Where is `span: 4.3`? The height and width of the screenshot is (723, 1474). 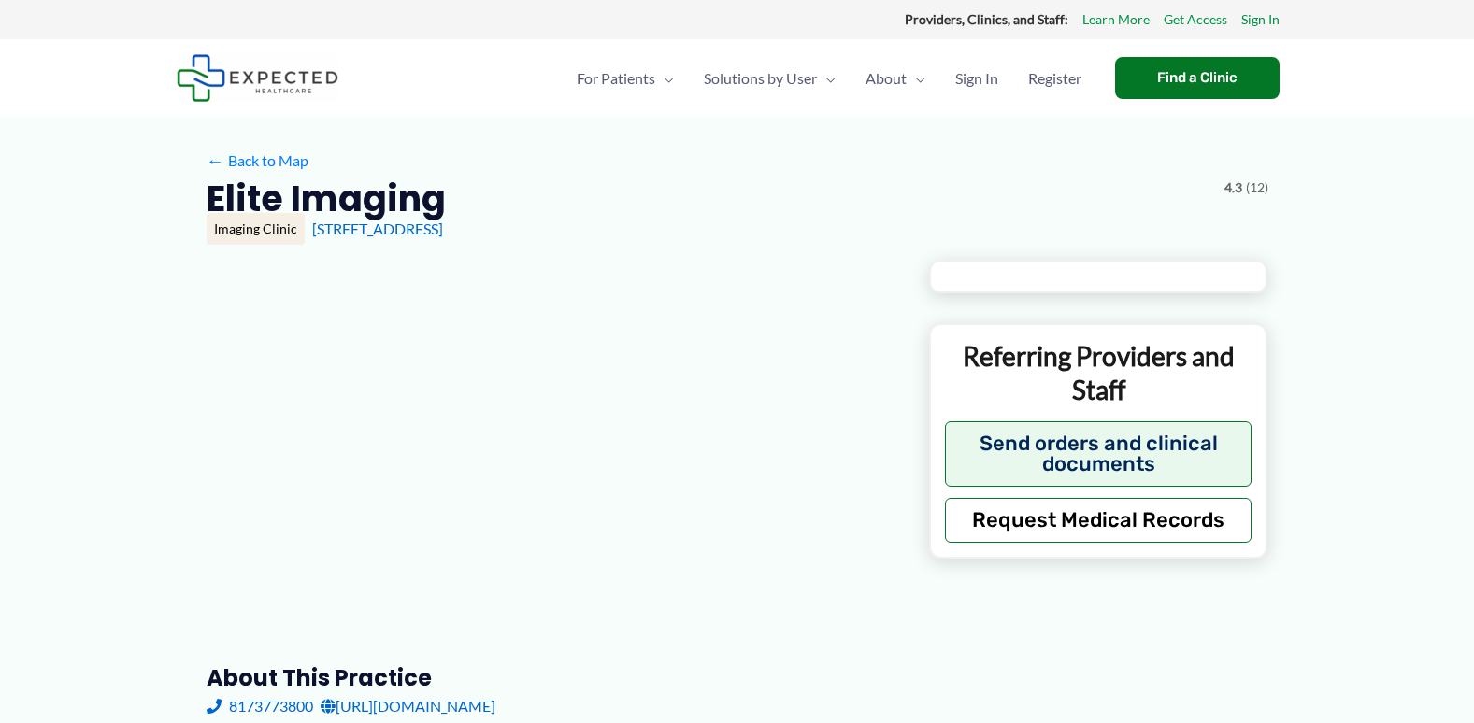
span: 4.3 is located at coordinates (1233, 188).